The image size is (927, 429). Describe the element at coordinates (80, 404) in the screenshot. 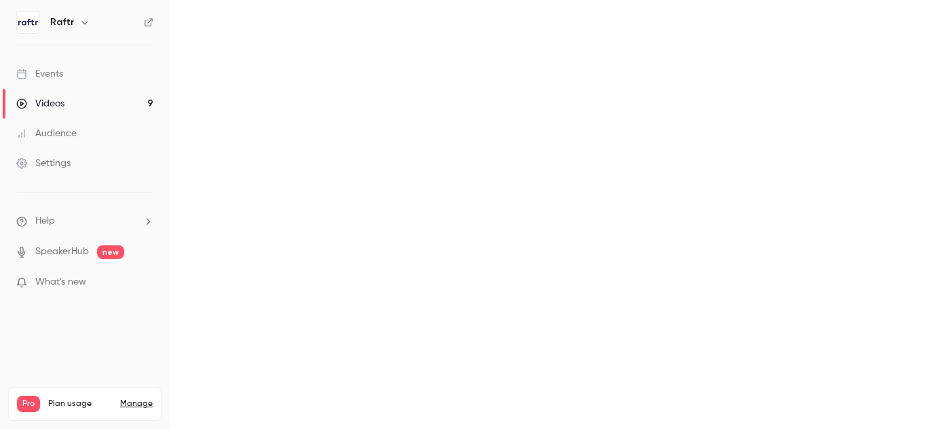

I see `span: Plan usage` at that location.